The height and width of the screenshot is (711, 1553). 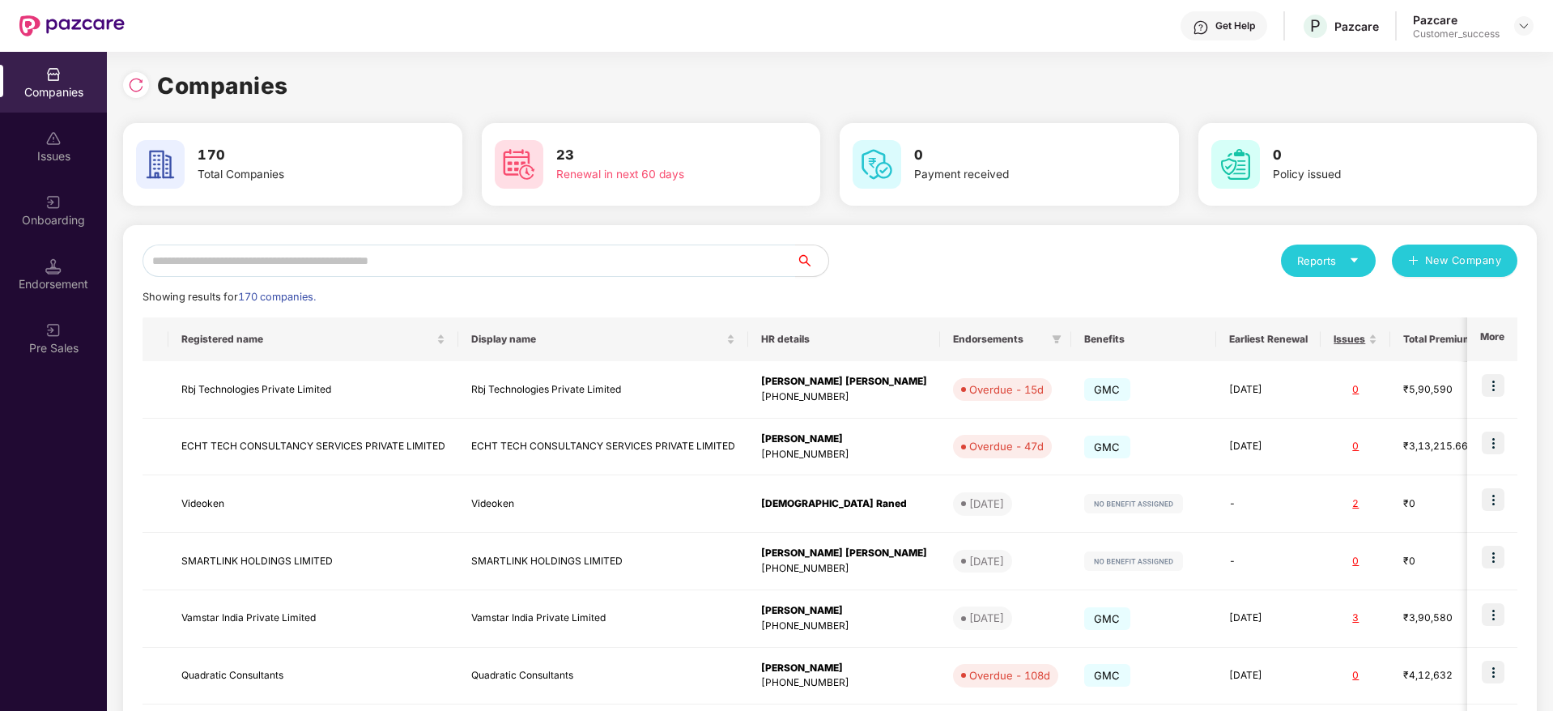 I want to click on img: svg+xml;base64,PHN2ZyBpZD0iQ29tcGFuaWVzIiB4bWxucz0iaHR0cDovL3d3dy53My5vcmcvMjAwMC9zdmciIHdpZHRoPS..., so click(x=53, y=74).